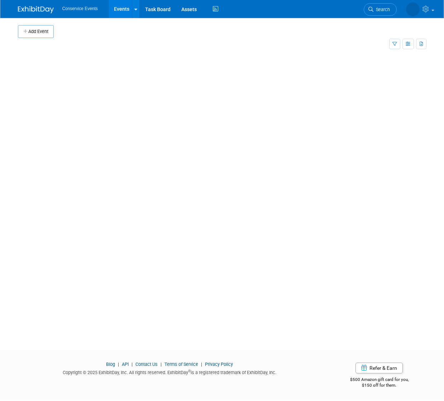  I want to click on img: ExhibitDay, so click(36, 10).